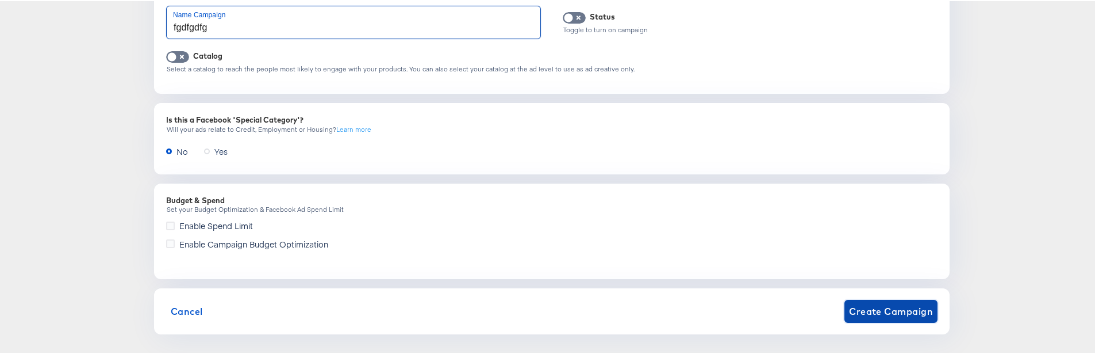  Describe the element at coordinates (750, 29) in the screenshot. I see `div: Toggle to turn on campaign` at that location.